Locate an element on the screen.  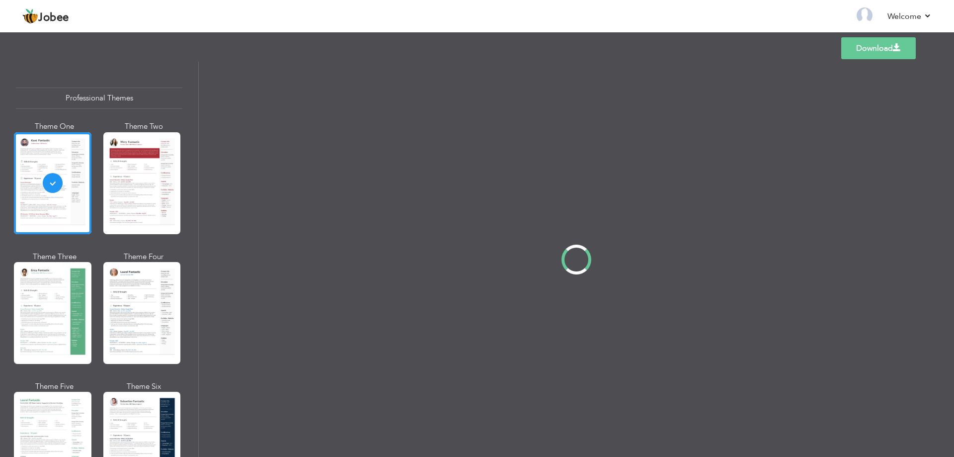
span: Jobee is located at coordinates (54, 18).